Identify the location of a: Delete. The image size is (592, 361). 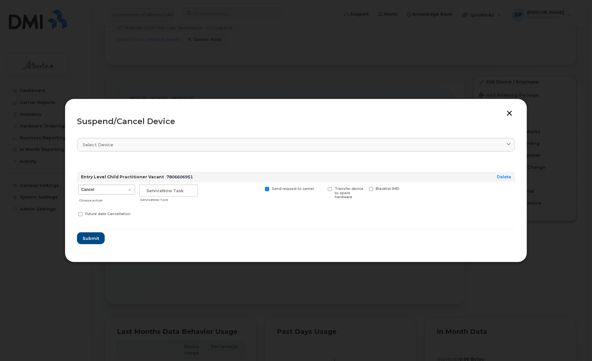
(504, 176).